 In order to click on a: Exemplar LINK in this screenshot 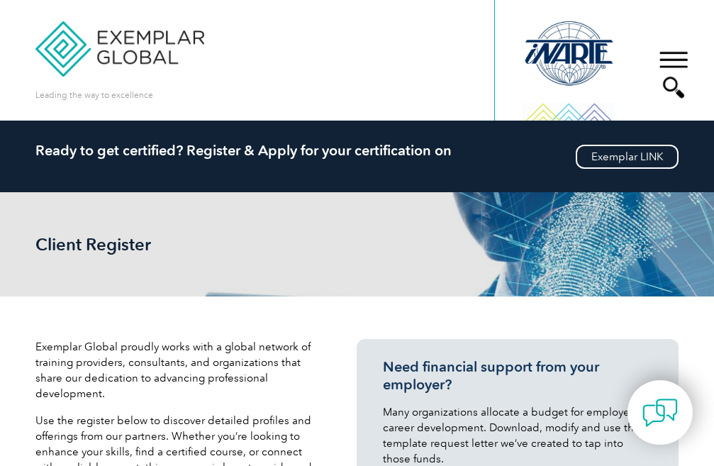, I will do `click(627, 157)`.